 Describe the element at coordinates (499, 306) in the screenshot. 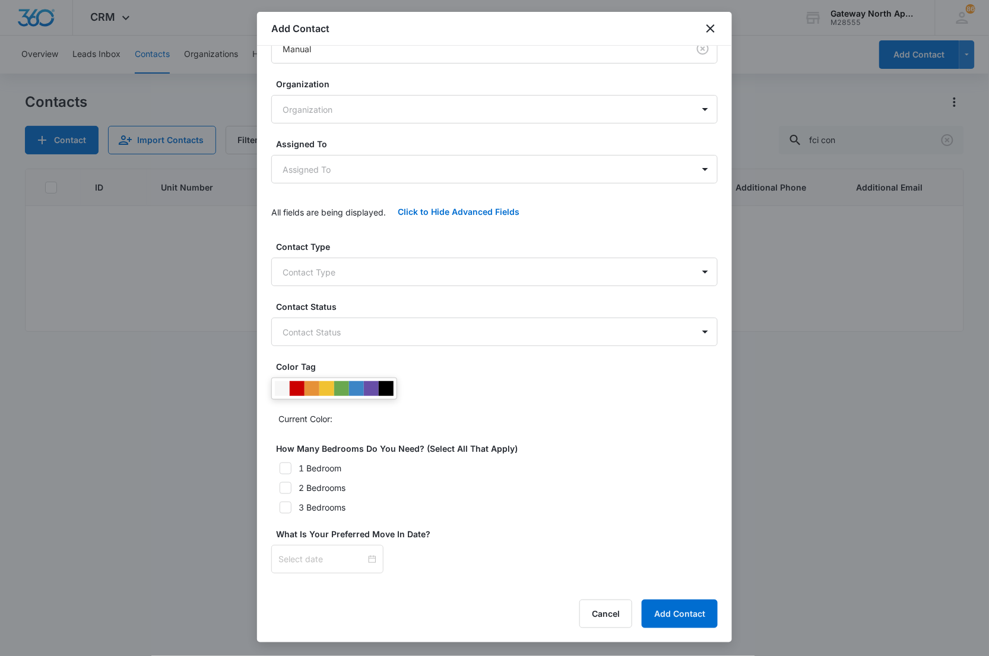

I see `label: Contact Status` at that location.